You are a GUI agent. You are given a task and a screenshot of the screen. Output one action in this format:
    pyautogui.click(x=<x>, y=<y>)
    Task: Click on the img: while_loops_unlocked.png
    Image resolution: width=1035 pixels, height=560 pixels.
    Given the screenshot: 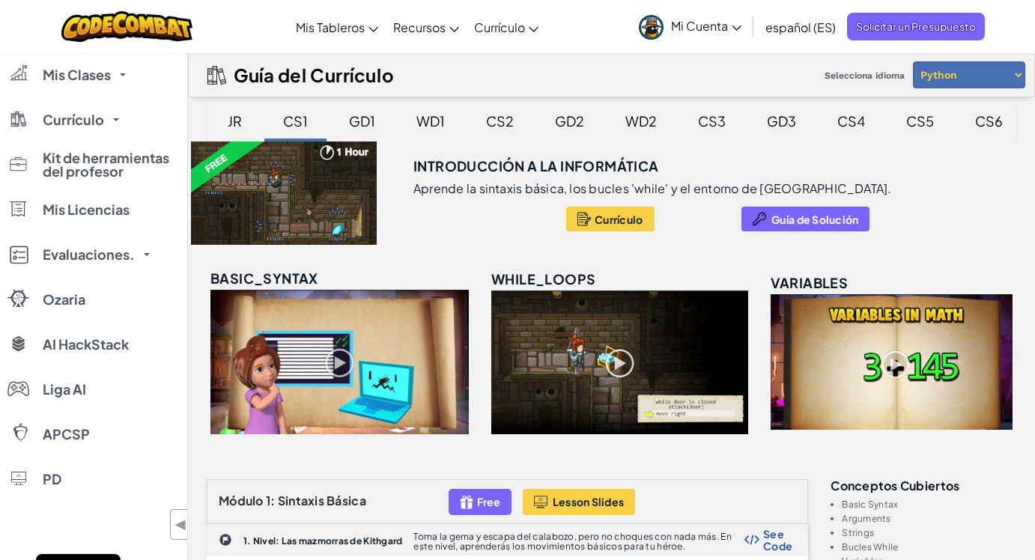 What is the action you would take?
    pyautogui.click(x=620, y=363)
    